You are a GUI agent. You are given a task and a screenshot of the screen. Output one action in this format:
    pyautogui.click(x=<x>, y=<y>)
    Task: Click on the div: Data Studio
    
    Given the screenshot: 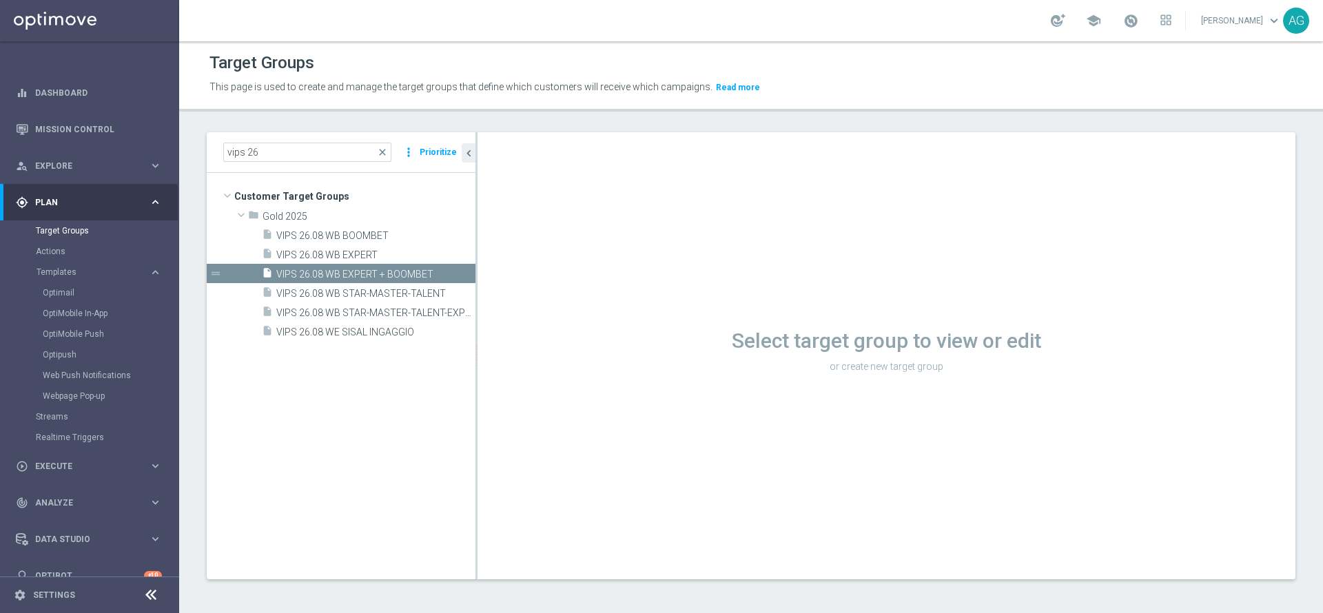 What is the action you would take?
    pyautogui.click(x=82, y=539)
    